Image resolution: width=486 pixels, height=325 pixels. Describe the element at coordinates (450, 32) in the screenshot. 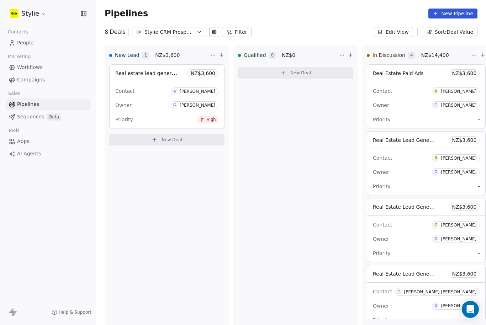

I see `button: Sort: Deal Value` at that location.